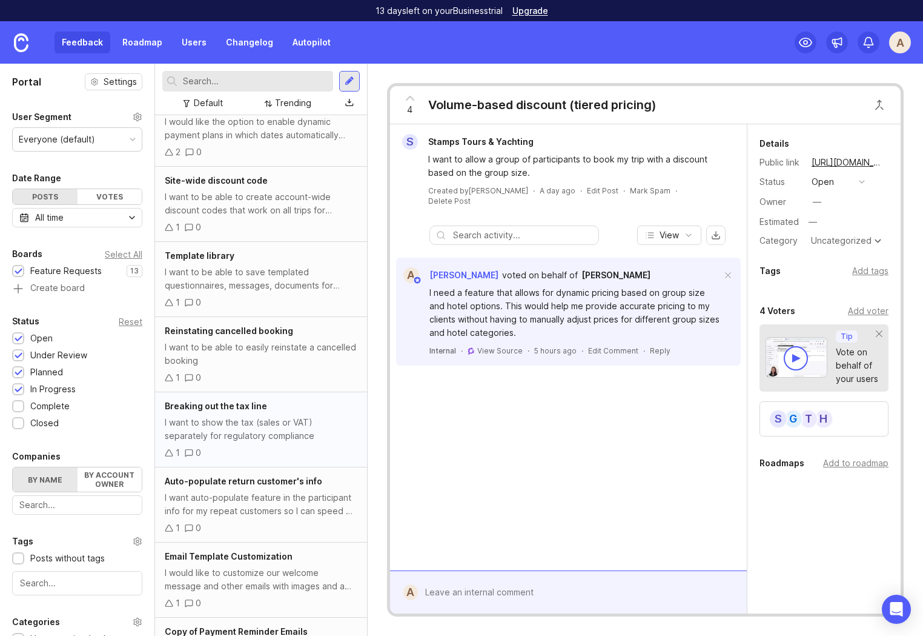 The height and width of the screenshot is (636, 923). Describe the element at coordinates (660, 350) in the screenshot. I see `div: Reply` at that location.